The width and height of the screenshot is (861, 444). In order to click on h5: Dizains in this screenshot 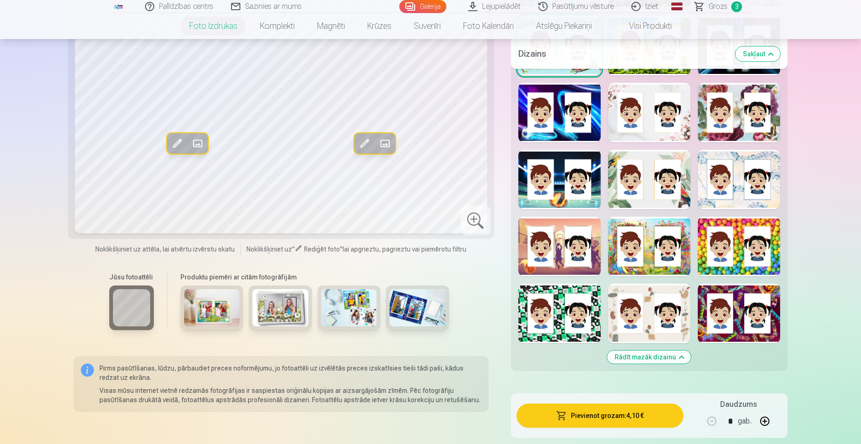, I will do `click(623, 54)`.